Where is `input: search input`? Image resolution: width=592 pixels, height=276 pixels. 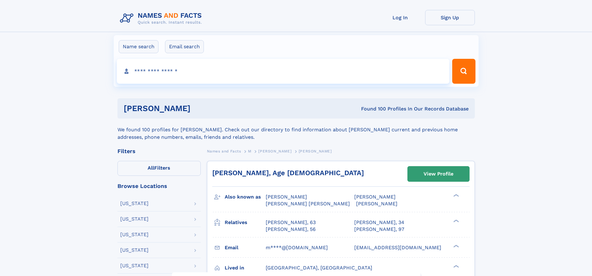
input: search input is located at coordinates (283, 71).